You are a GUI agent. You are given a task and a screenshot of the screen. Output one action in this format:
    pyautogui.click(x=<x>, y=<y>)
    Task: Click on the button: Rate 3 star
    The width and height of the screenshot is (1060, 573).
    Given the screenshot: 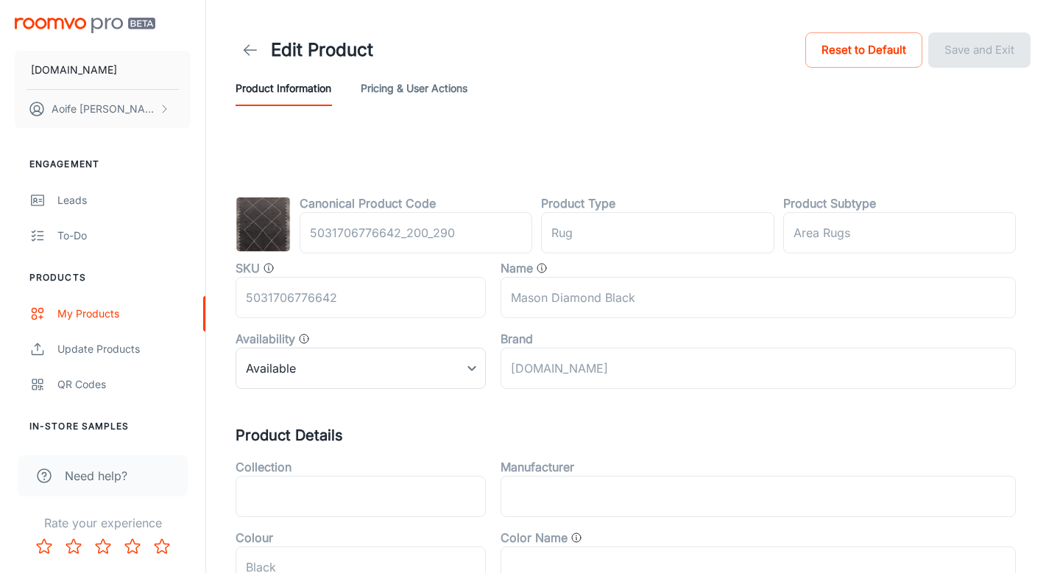 What is the action you would take?
    pyautogui.click(x=103, y=546)
    